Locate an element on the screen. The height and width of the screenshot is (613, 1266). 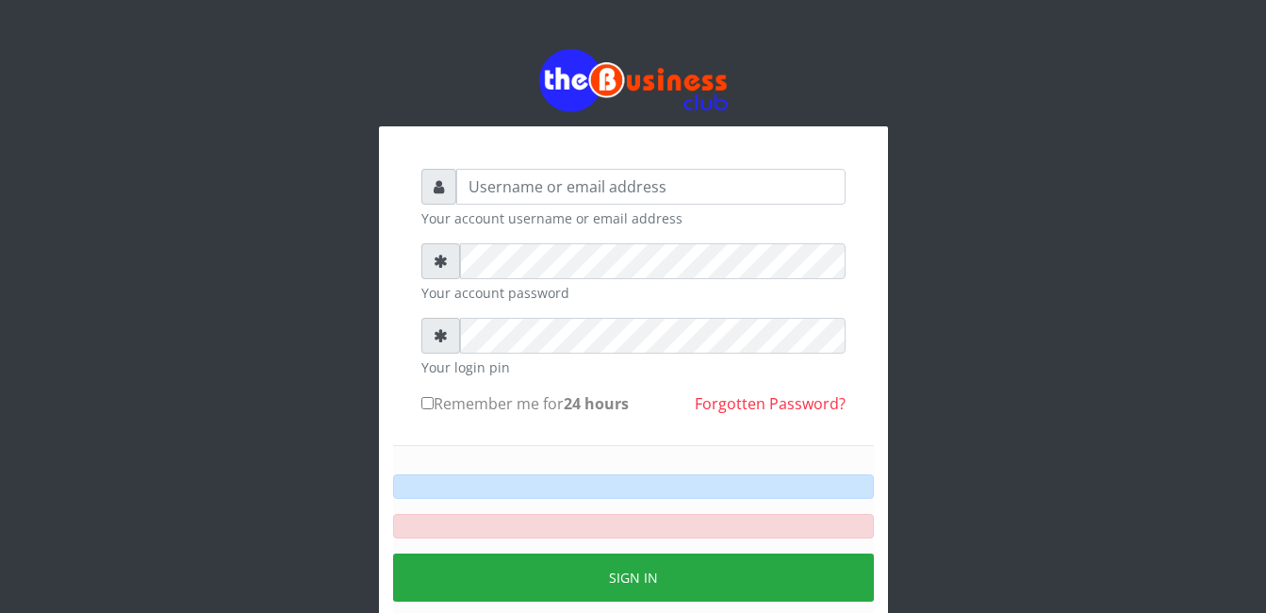
button: Sign in is located at coordinates (634, 577).